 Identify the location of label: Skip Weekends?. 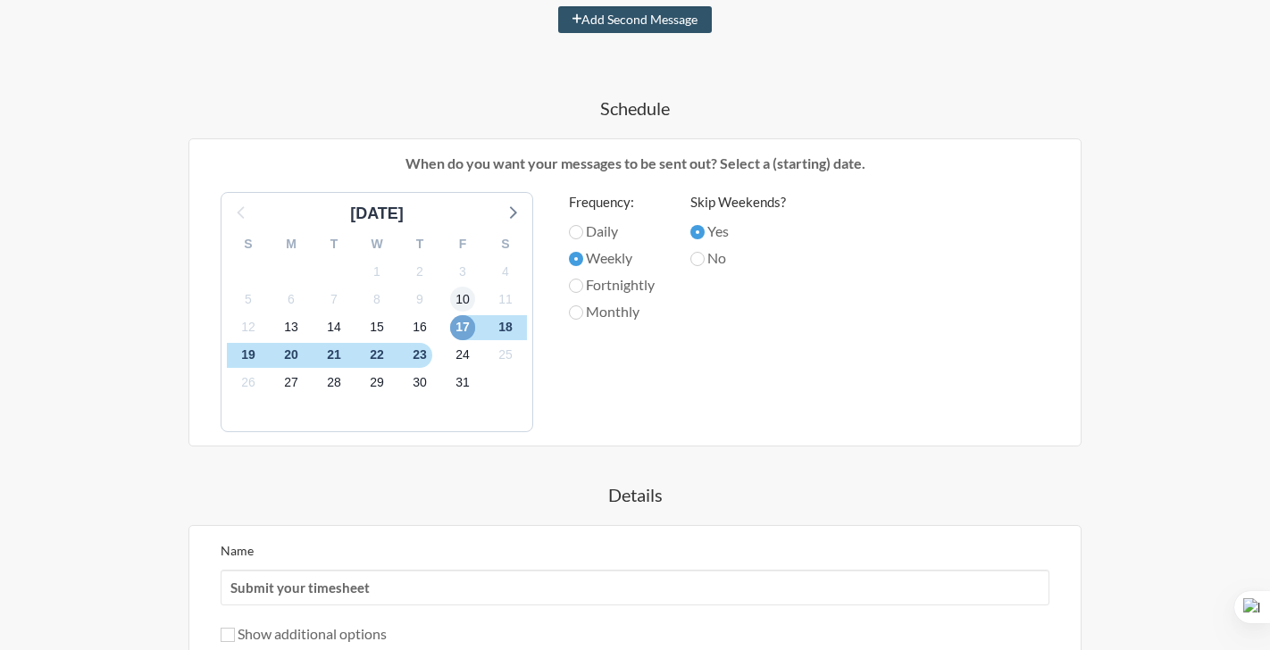
(738, 202).